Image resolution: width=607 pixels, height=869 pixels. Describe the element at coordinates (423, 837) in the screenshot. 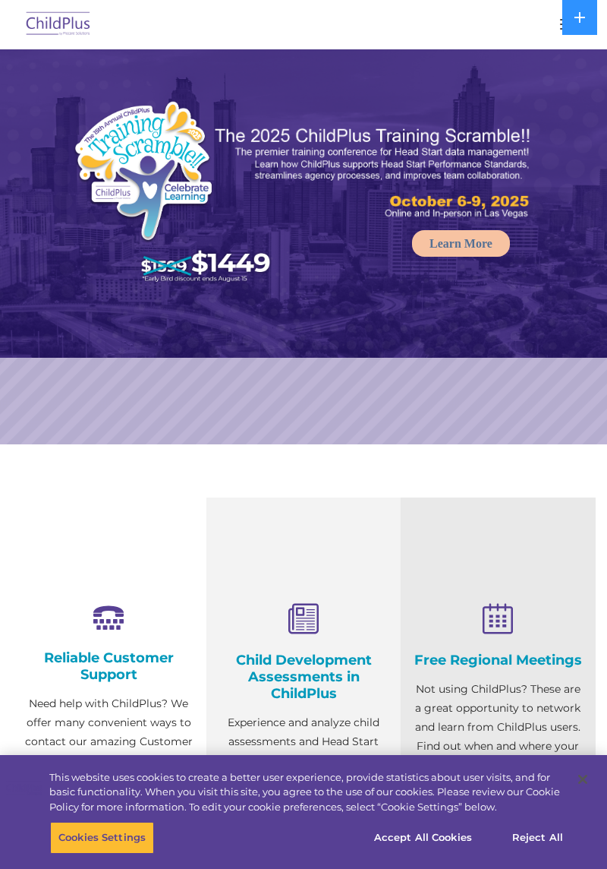

I see `button: Accept All Cookies` at that location.